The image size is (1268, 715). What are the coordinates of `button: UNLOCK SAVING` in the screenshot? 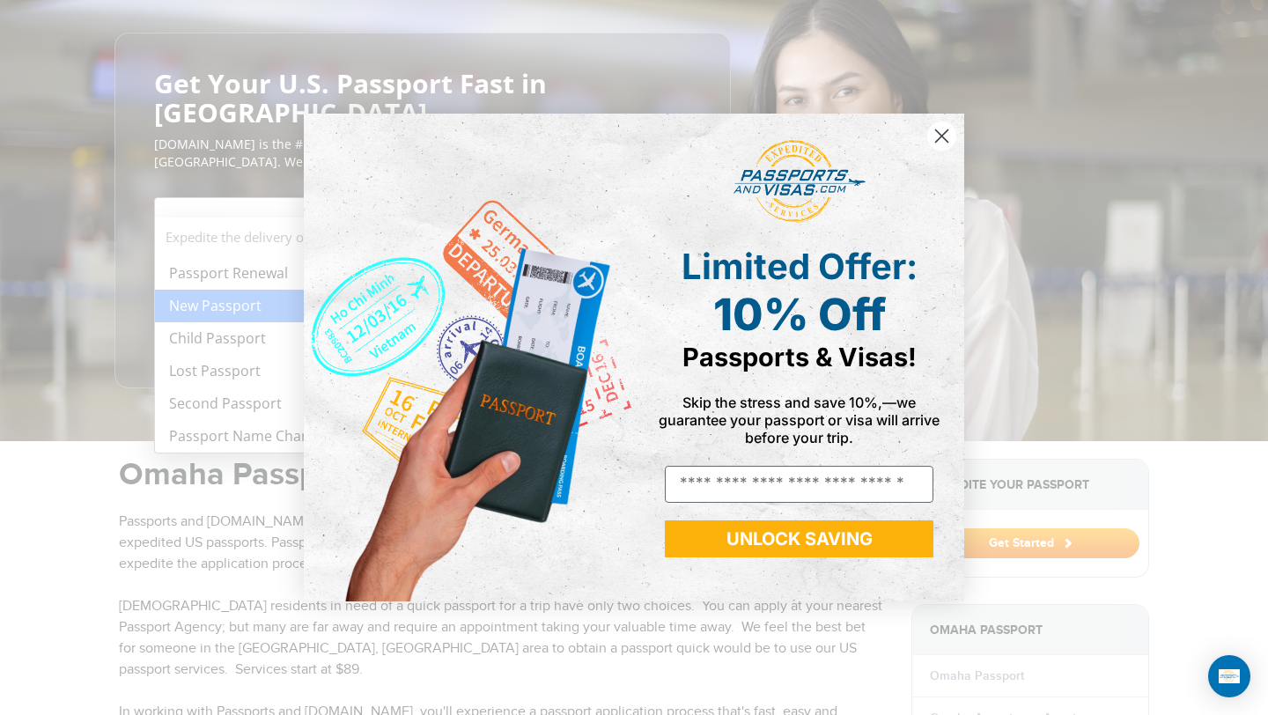 It's located at (799, 539).